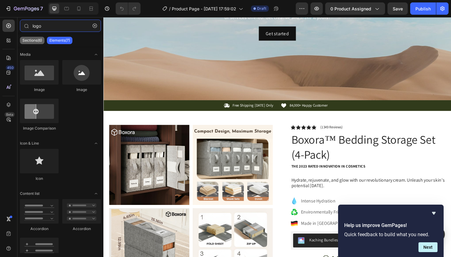 This screenshot has height=257, width=451. Describe the element at coordinates (391, 226) in the screenshot. I see `h2: Help us improve GemPages!` at that location.